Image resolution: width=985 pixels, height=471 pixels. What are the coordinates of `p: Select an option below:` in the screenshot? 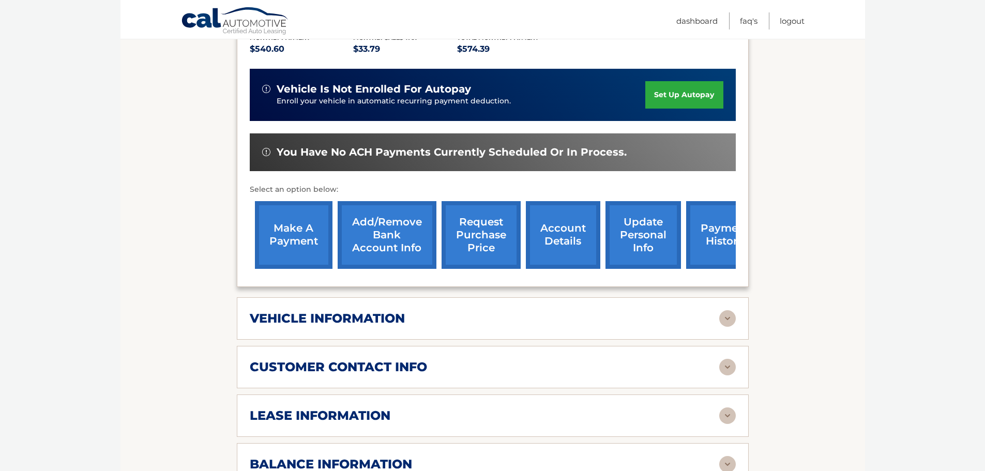 It's located at (493, 190).